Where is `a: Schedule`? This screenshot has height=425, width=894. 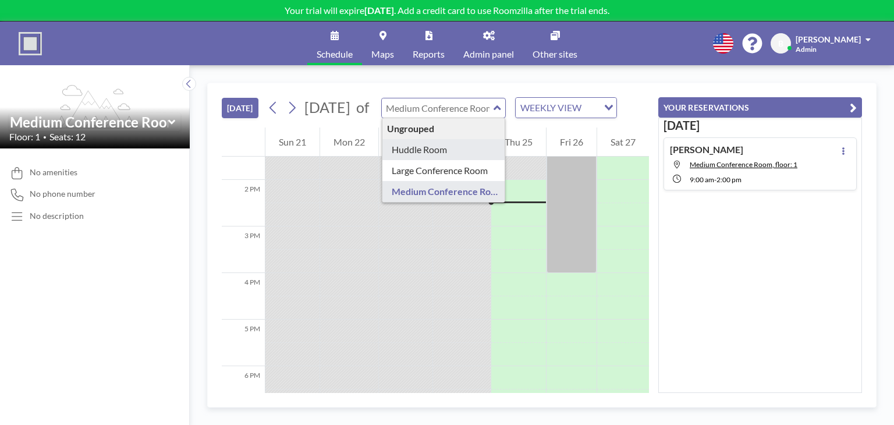 a: Schedule is located at coordinates (335, 43).